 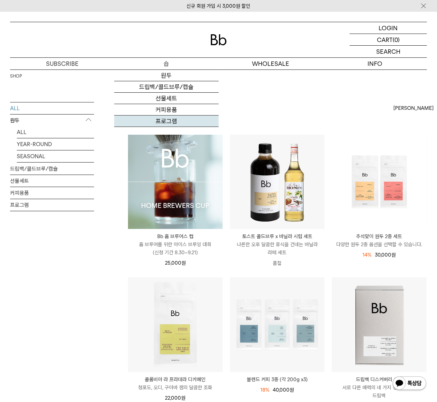 What do you see at coordinates (388, 40) in the screenshot?
I see `a: CART (0)` at bounding box center [388, 40].